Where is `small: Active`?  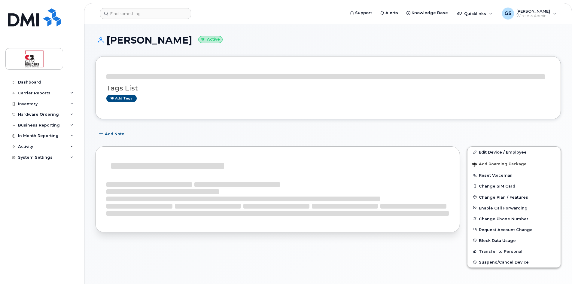 small: Active is located at coordinates (210, 39).